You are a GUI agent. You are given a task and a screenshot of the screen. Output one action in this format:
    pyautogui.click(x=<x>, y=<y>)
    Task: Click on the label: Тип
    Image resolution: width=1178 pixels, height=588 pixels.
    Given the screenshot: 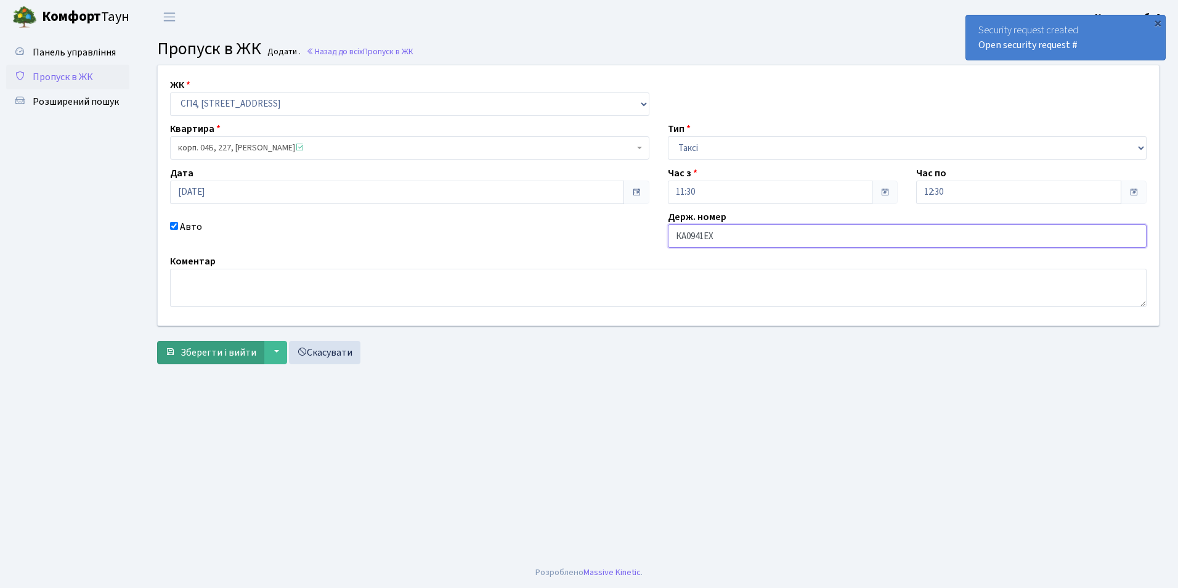 What is the action you would take?
    pyautogui.click(x=679, y=129)
    